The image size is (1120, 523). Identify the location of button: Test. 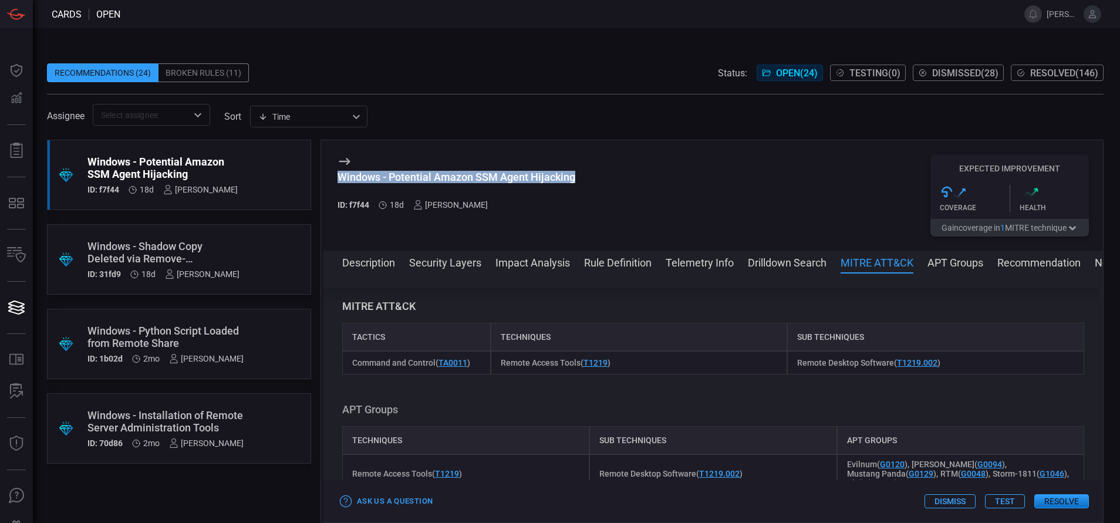
(1005, 501).